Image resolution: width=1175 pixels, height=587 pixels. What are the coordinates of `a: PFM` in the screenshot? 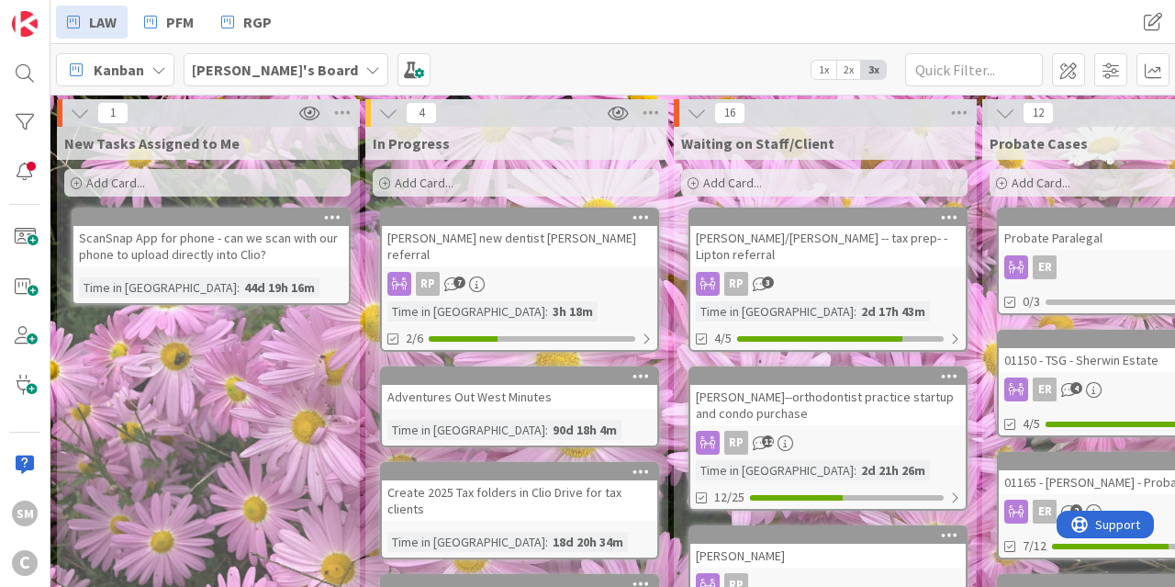 It's located at (169, 22).